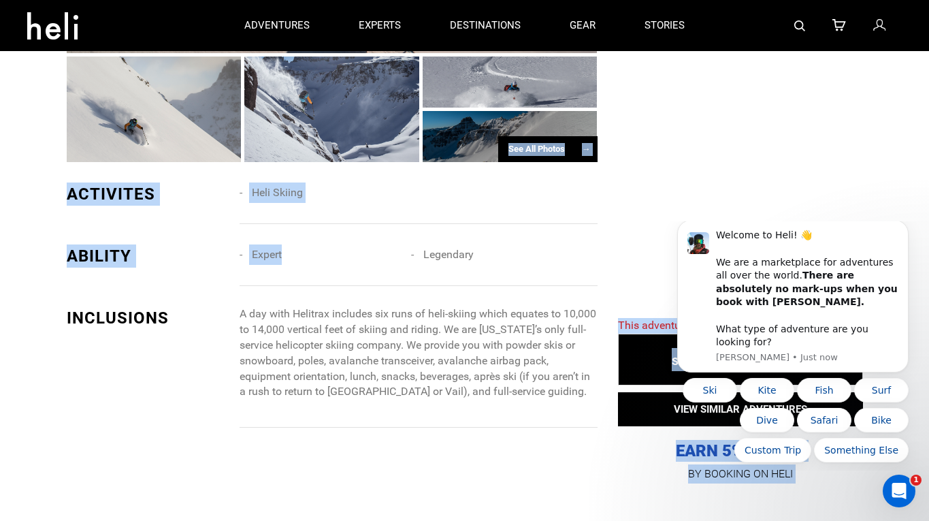  Describe the element at coordinates (116, 229) in the screenshot. I see `button: Quick reply: Custom Trip` at that location.